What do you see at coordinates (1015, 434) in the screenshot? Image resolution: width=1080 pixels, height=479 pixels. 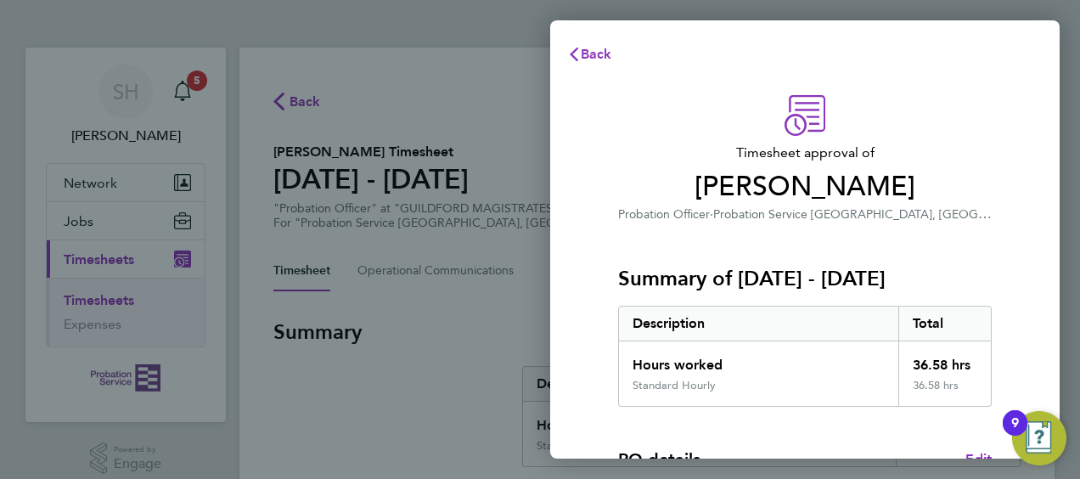 I see `div: 9` at bounding box center [1015, 434].